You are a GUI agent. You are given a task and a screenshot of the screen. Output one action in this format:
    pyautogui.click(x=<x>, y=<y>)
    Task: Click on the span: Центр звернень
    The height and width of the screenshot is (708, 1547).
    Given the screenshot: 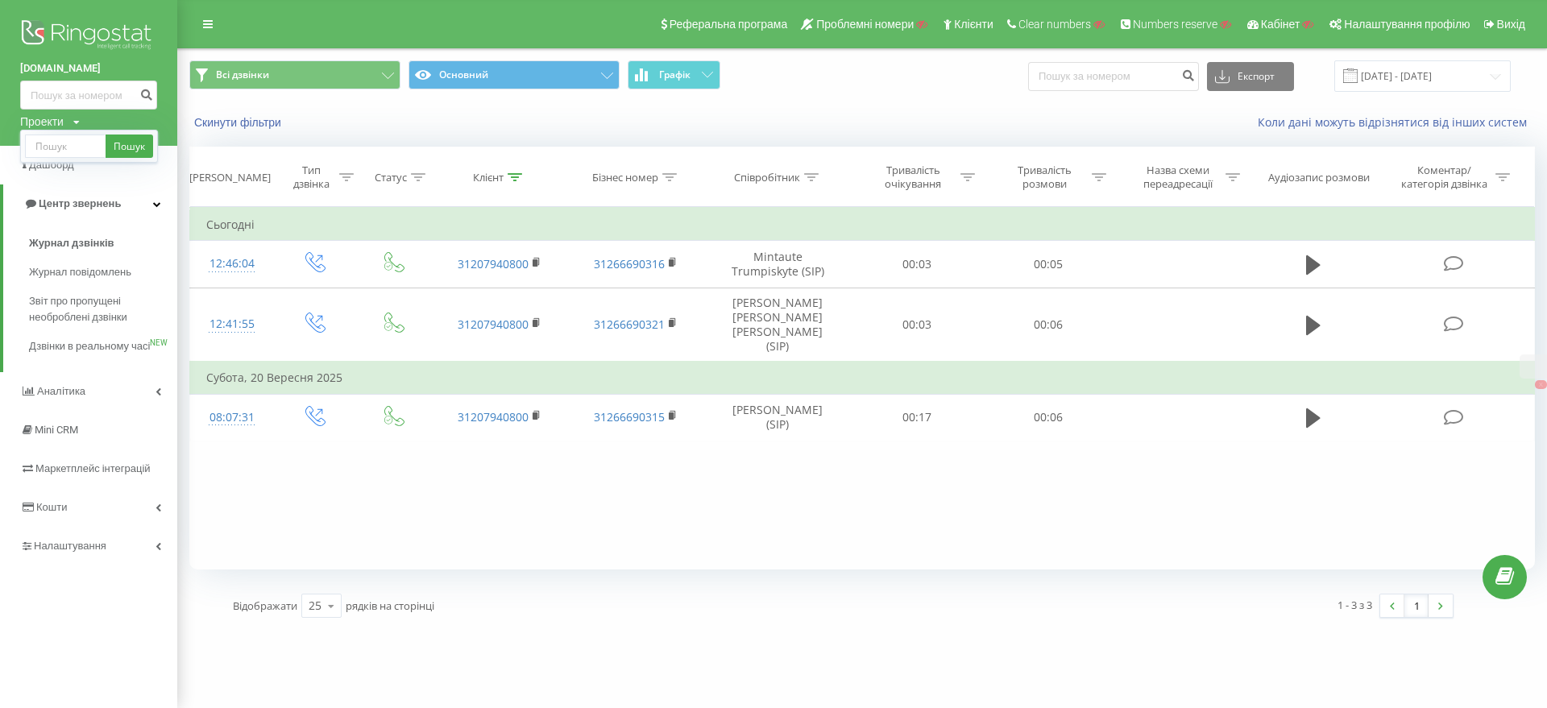 What is the action you would take?
    pyautogui.click(x=80, y=203)
    